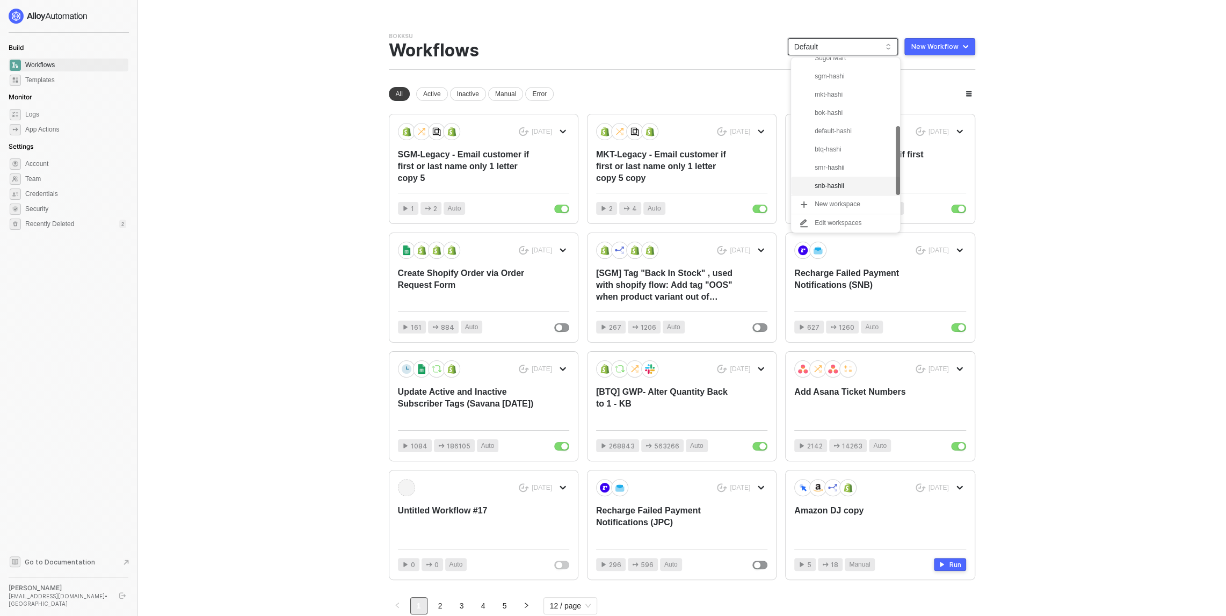  Describe the element at coordinates (397, 606) in the screenshot. I see `li: Previous Page` at that location.